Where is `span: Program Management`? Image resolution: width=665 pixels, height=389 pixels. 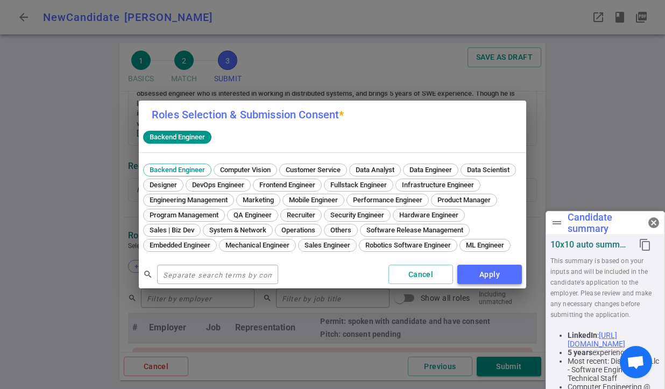
span: Program Management is located at coordinates (184, 215).